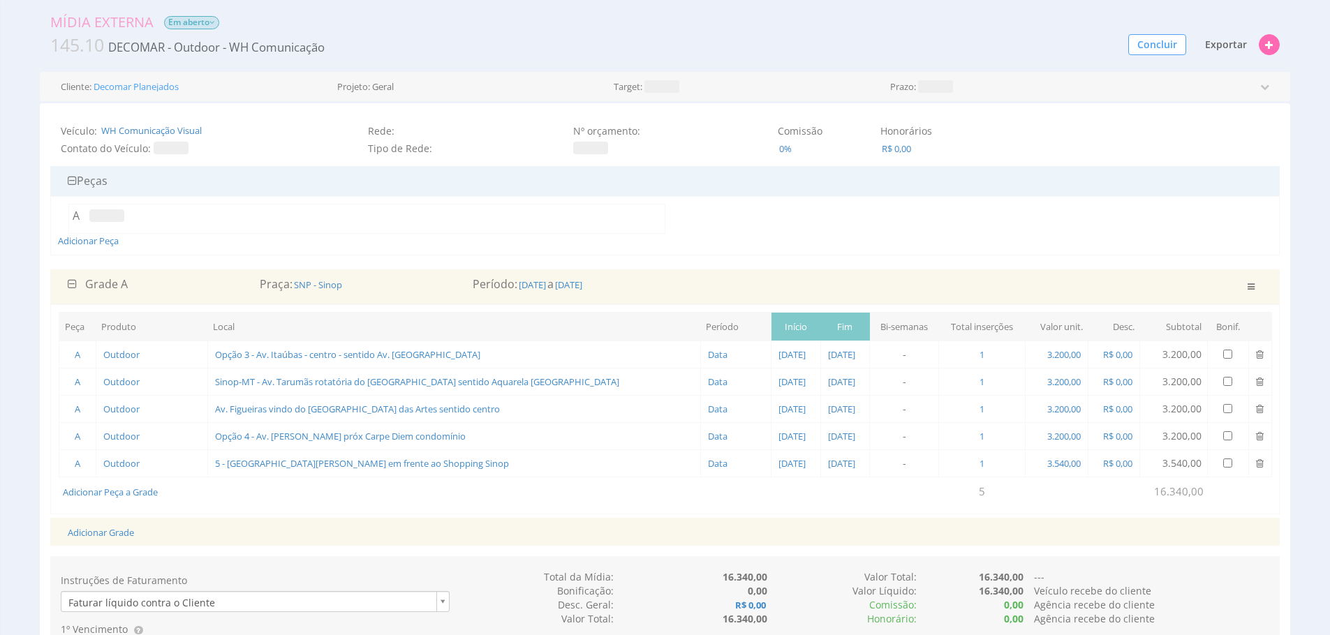 This screenshot has width=1330, height=635. Describe the element at coordinates (1174, 463) in the screenshot. I see `td: 3.540,00` at that location.